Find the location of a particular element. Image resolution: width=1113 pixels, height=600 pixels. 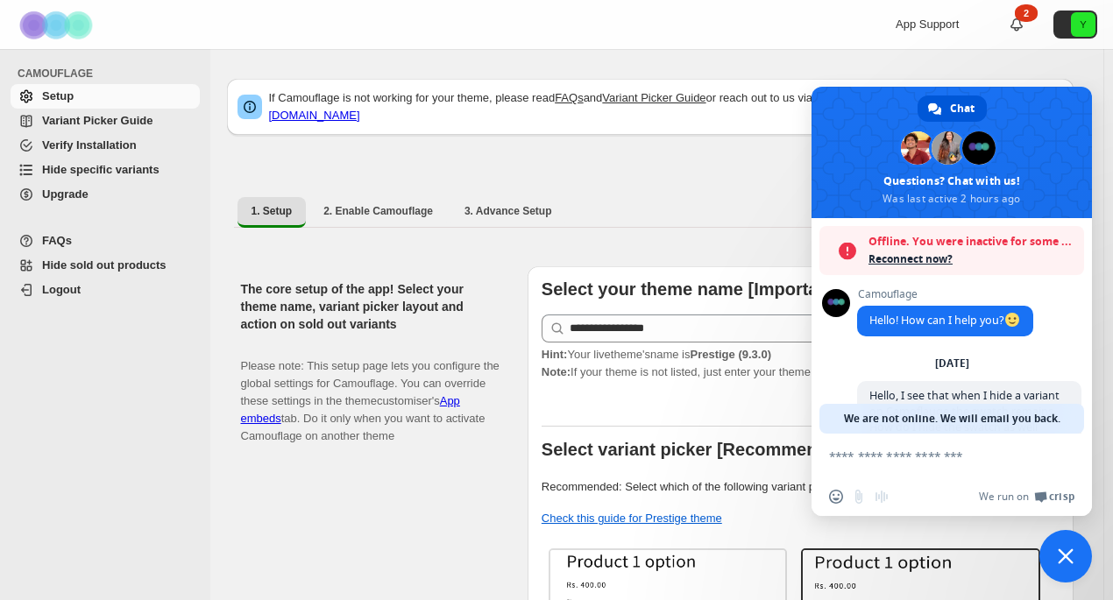

span: Hello! How can I help you? is located at coordinates (944, 320).